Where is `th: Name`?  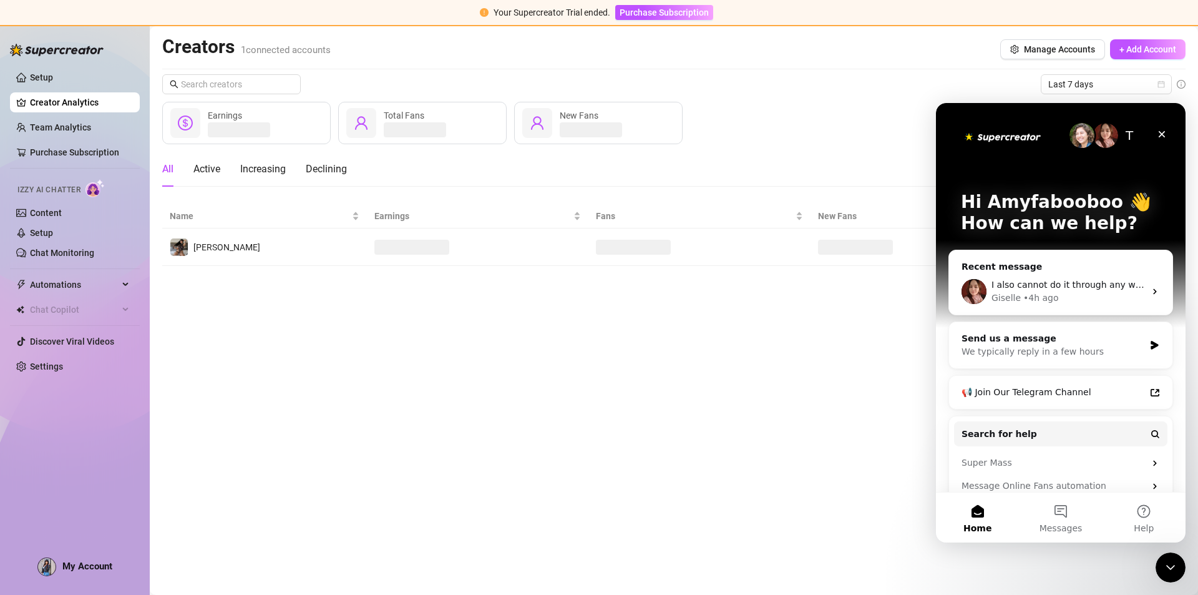
th: Name is located at coordinates (265, 216).